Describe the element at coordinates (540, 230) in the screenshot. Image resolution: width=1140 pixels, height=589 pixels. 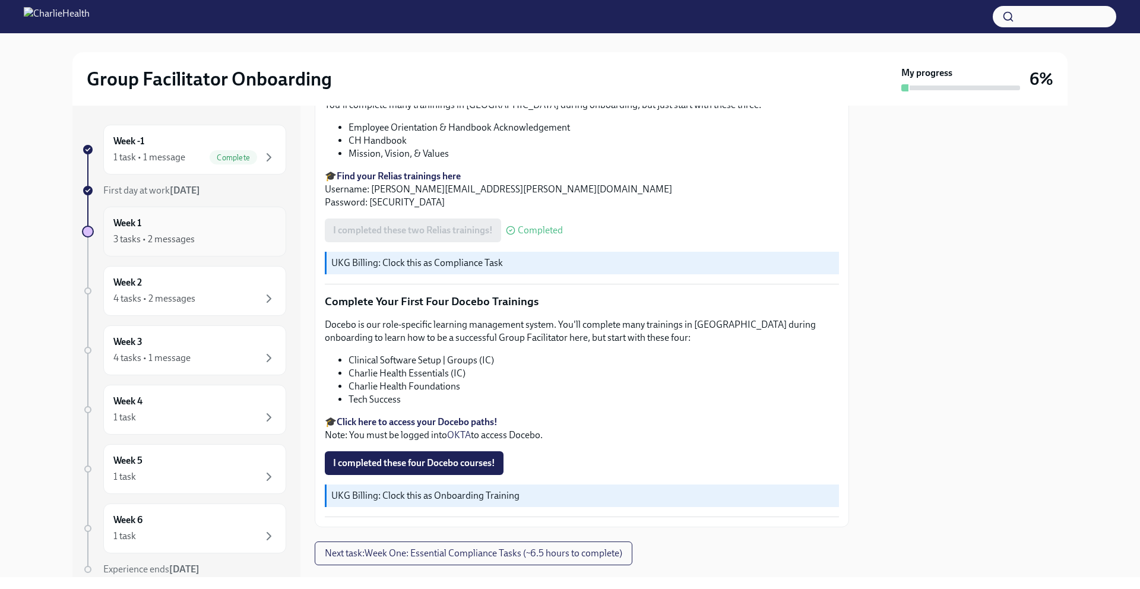
I see `span: Completed` at that location.